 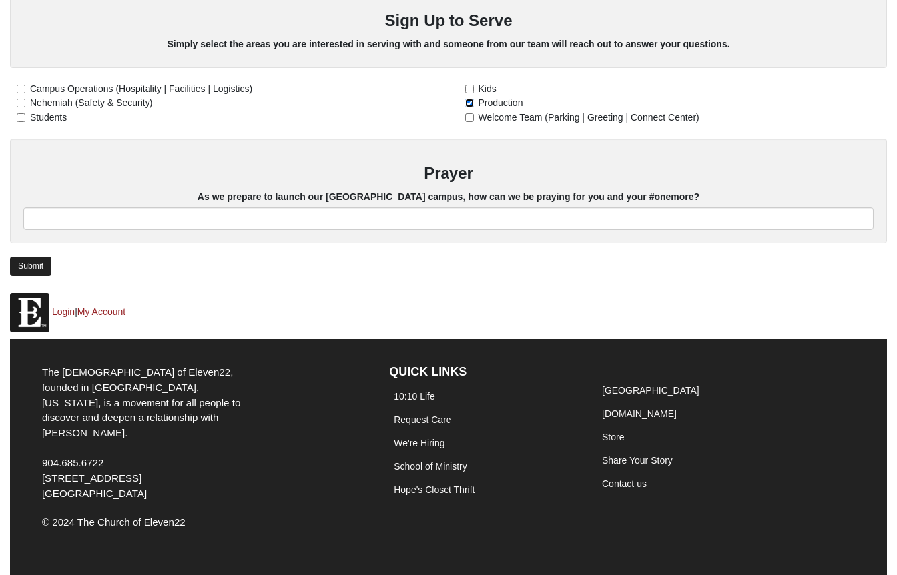 I want to click on a: Store, so click(x=613, y=437).